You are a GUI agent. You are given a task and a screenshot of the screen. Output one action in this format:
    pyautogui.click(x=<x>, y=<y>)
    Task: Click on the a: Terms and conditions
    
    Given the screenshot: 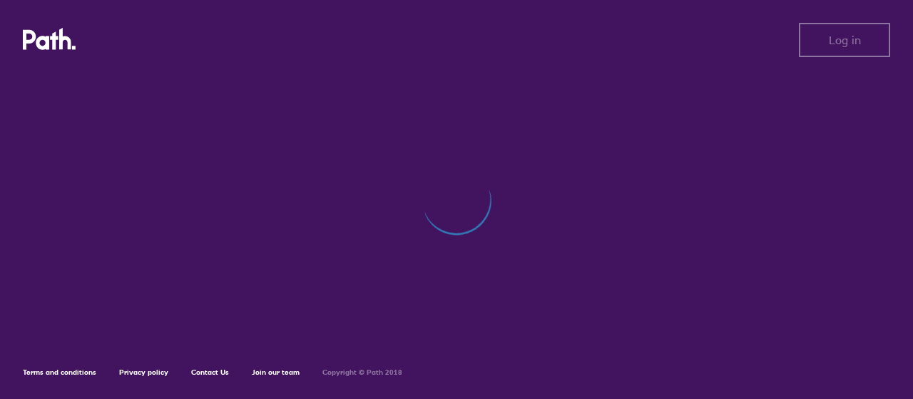 What is the action you would take?
    pyautogui.click(x=59, y=372)
    